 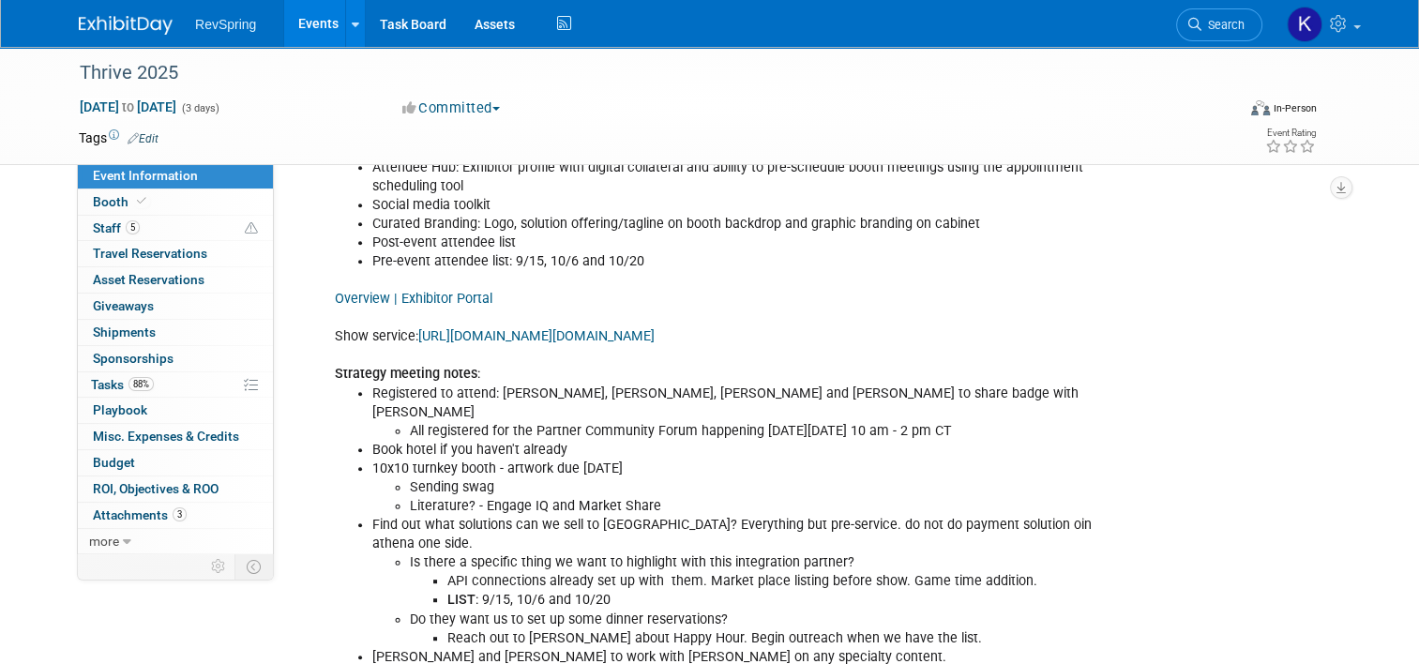 I want to click on span: Booth, so click(x=121, y=202).